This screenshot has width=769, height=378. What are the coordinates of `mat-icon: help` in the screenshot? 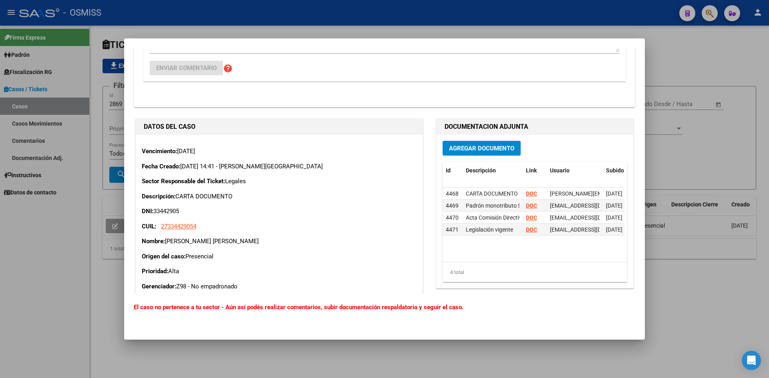 It's located at (228, 68).